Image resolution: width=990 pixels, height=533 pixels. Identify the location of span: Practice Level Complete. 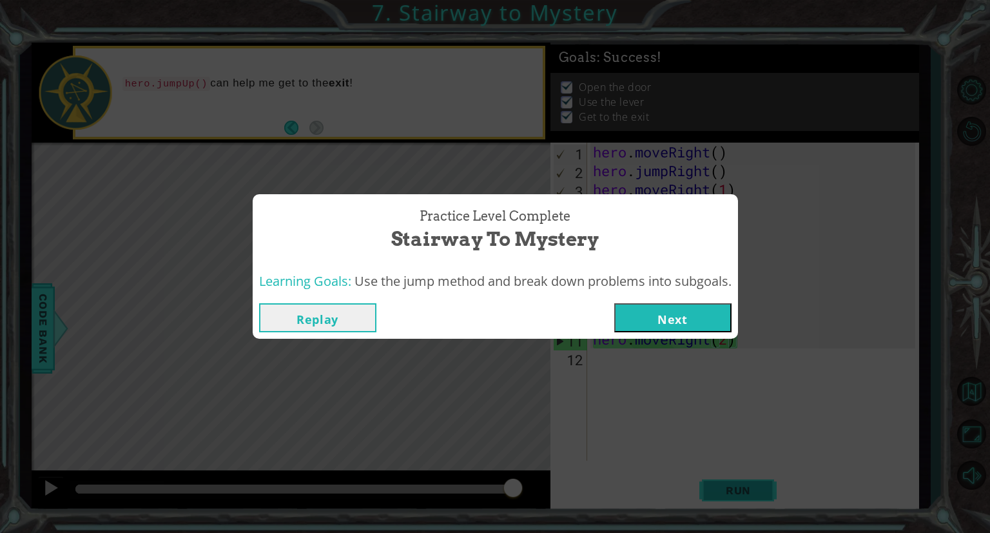
(495, 216).